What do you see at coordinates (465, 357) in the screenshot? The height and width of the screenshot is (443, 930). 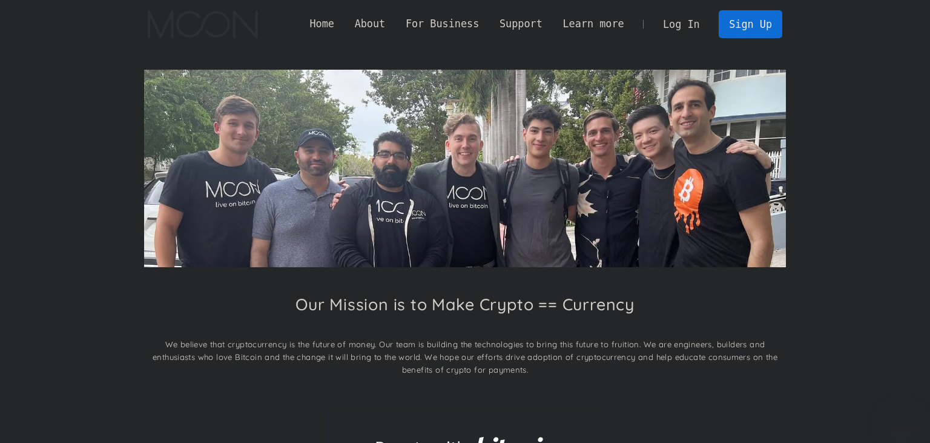 I see `p: We believe that cryptocurrency is the future of money. Our team is building the technologies to b...` at bounding box center [465, 357].